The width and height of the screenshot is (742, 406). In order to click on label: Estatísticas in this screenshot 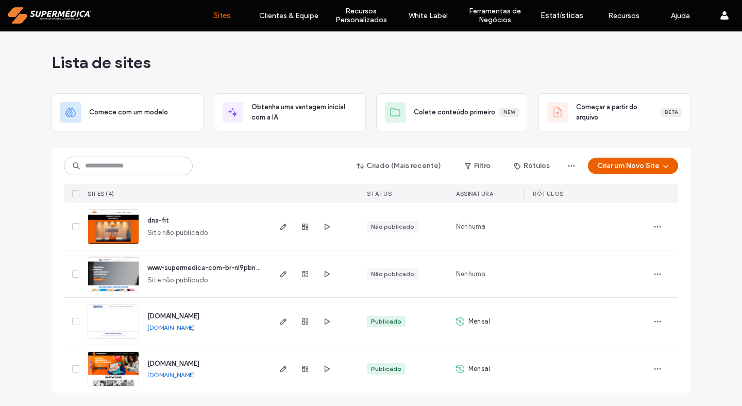, I will do `click(562, 15)`.